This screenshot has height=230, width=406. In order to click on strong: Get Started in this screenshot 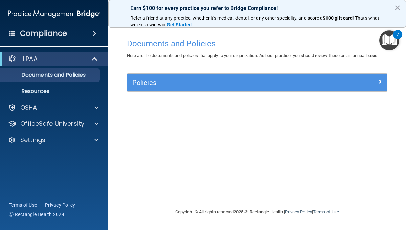, I will do `click(179, 25)`.